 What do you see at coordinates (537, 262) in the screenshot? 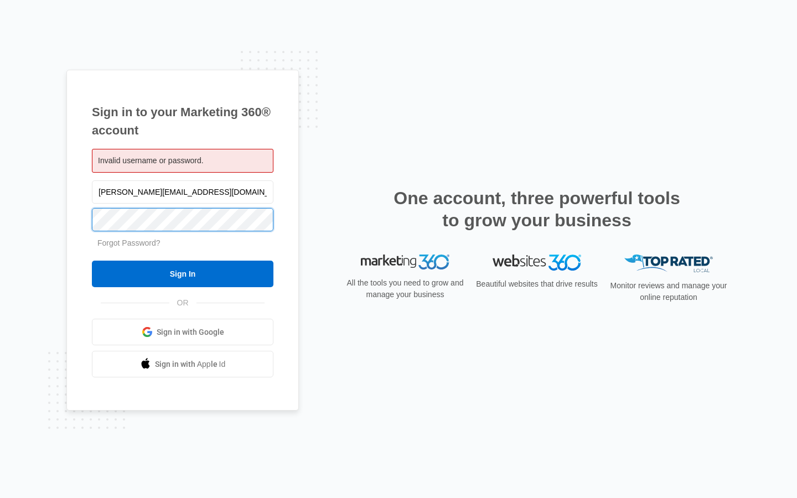
I see `img: Websites 360` at bounding box center [537, 262].